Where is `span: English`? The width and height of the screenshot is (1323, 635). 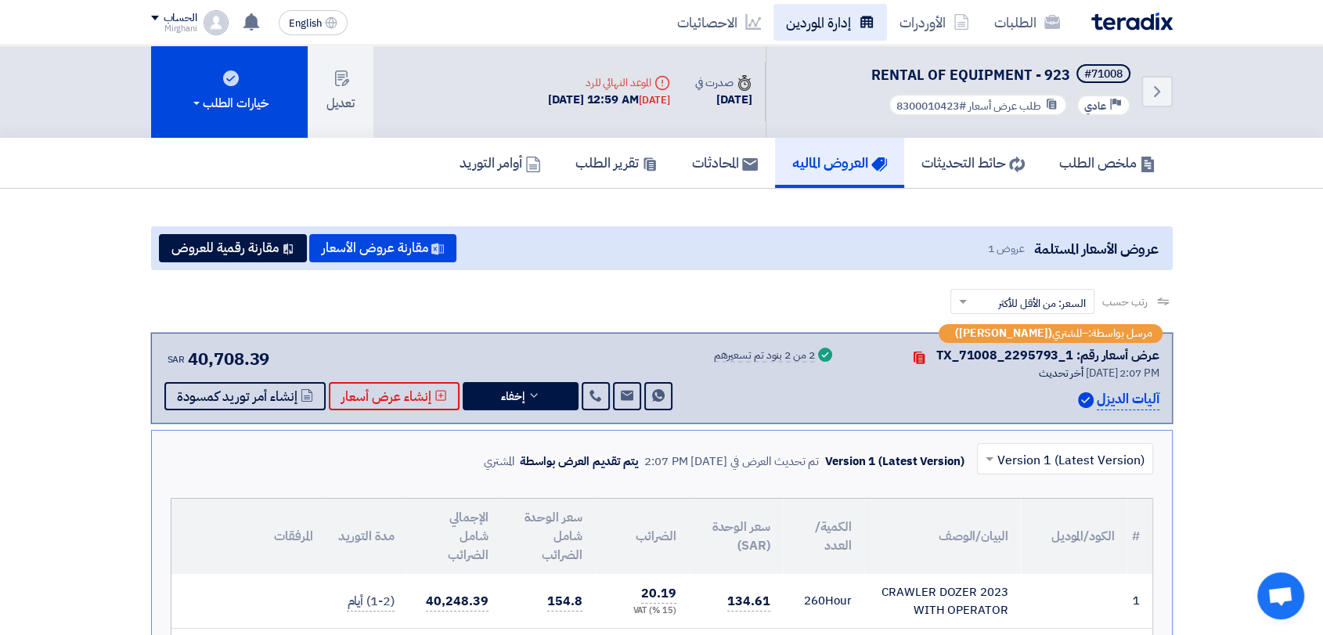
span: English is located at coordinates (305, 23).